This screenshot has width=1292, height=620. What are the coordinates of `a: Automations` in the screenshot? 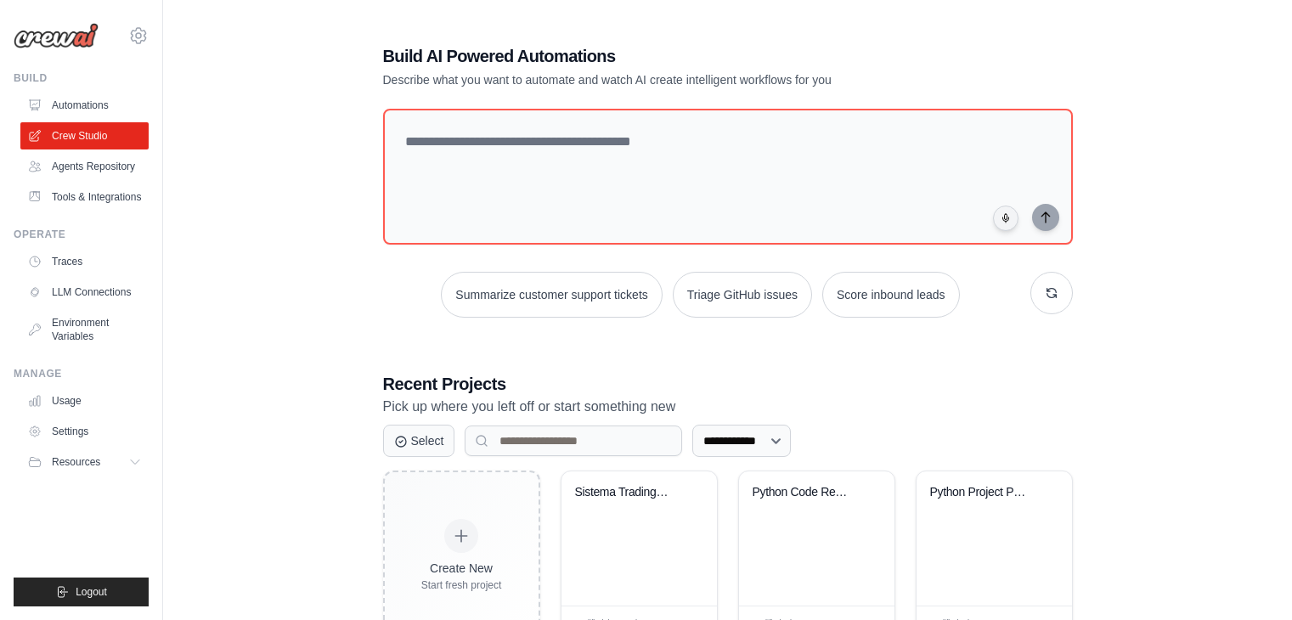 It's located at (84, 105).